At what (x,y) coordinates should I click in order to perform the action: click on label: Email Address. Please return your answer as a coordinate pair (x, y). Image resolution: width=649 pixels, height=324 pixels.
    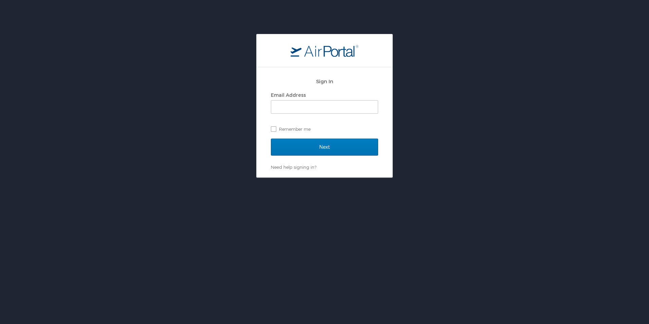
    Looking at the image, I should click on (288, 95).